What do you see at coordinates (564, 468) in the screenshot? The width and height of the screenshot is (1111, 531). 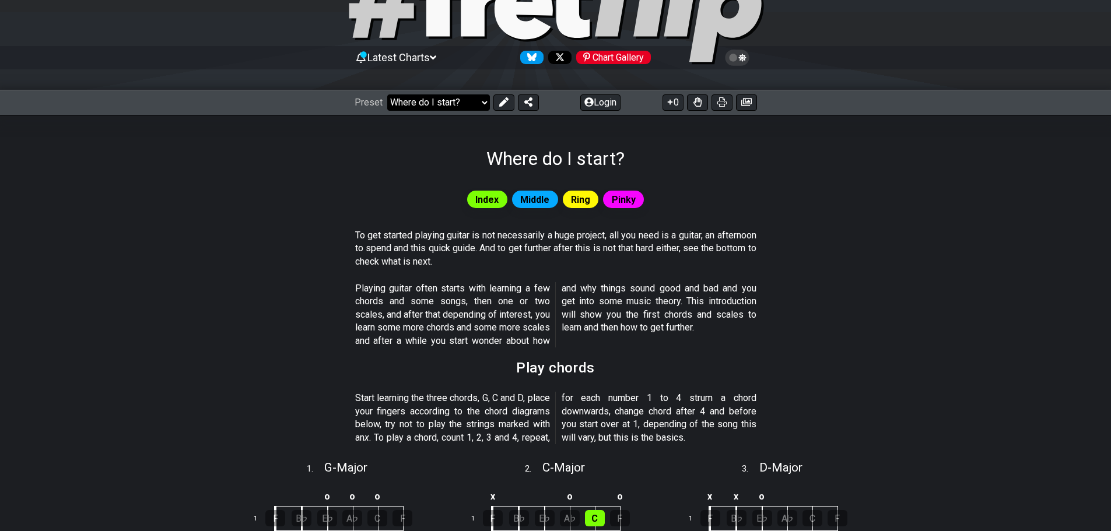 I see `span: C - Major` at bounding box center [564, 468].